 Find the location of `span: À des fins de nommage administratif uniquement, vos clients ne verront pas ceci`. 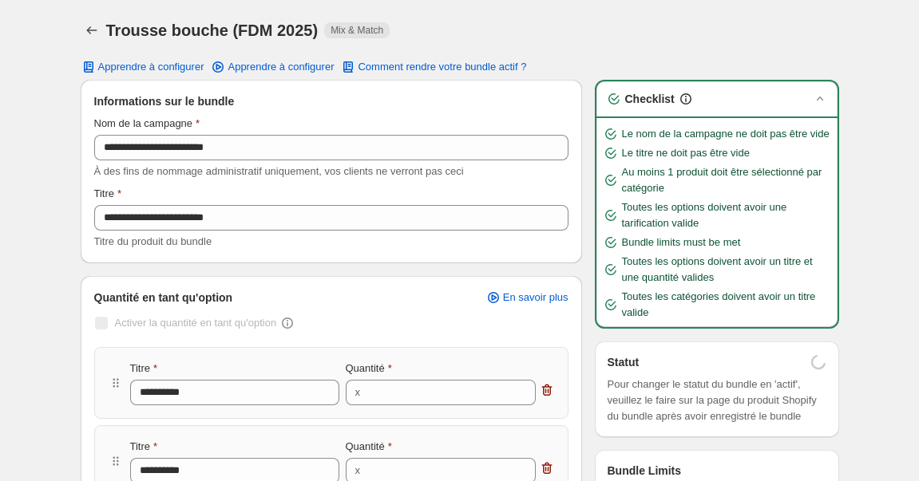

span: À des fins de nommage administratif uniquement, vos clients ne verront pas ceci is located at coordinates (279, 171).